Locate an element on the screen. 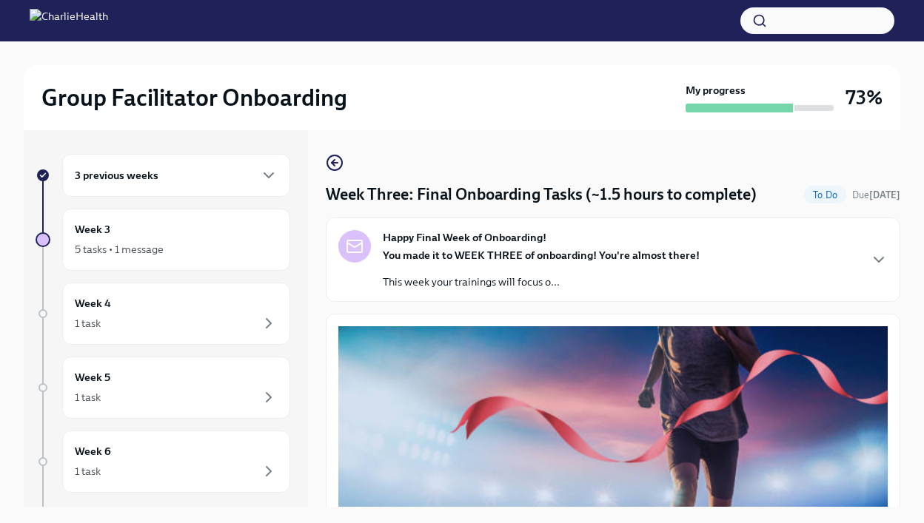 The height and width of the screenshot is (523, 924). a: Week 41 task is located at coordinates (163, 314).